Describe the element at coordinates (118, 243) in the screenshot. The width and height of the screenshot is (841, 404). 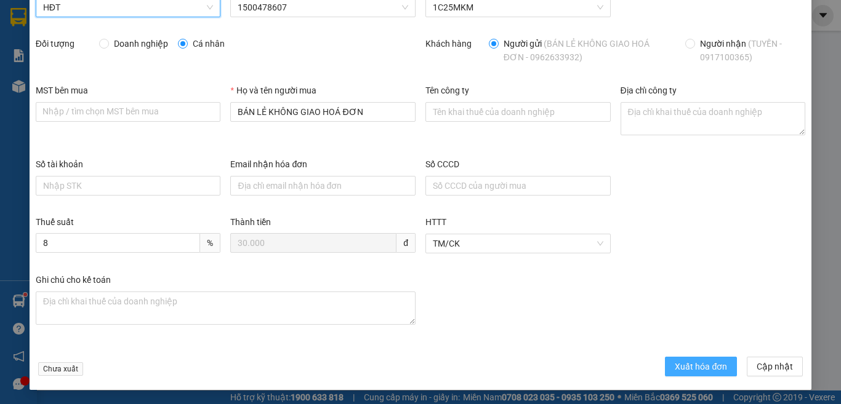
I see `input: Thuế suất` at that location.